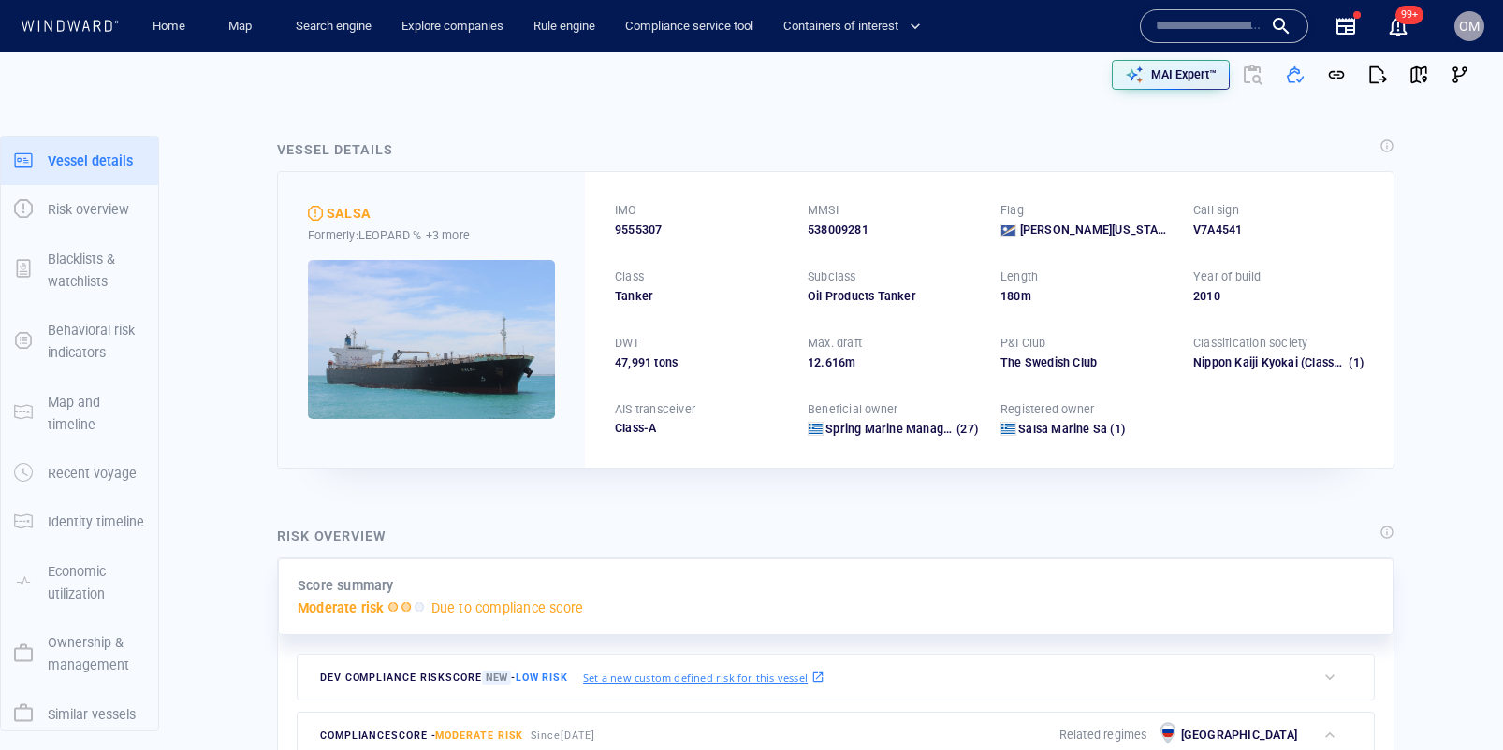  Describe the element at coordinates (431, 235) in the screenshot. I see `div: Formerly: LEOPARD %` at that location.